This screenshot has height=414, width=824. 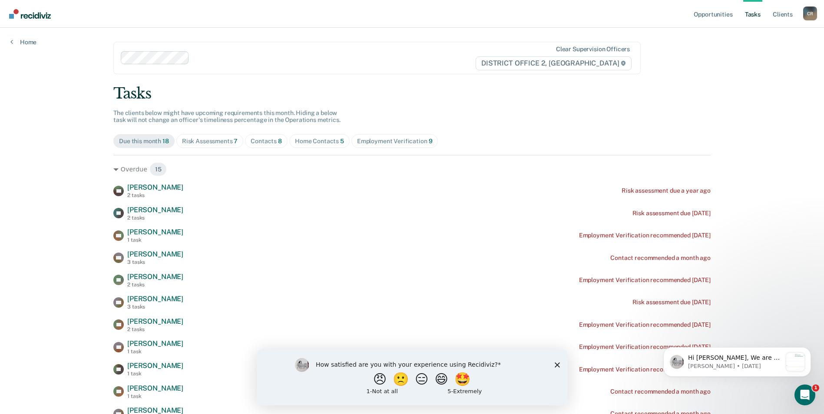 What do you see at coordinates (593, 49) in the screenshot?
I see `div: Clear supervision officers` at bounding box center [593, 49].